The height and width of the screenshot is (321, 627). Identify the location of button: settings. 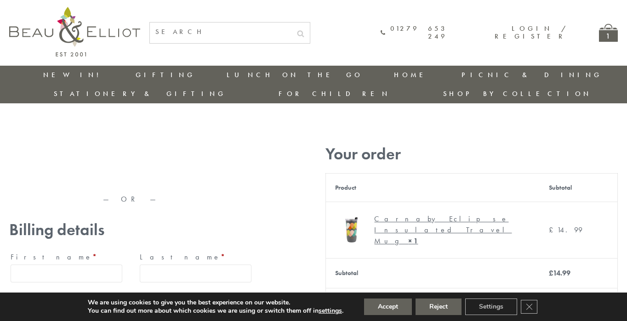
(330, 311).